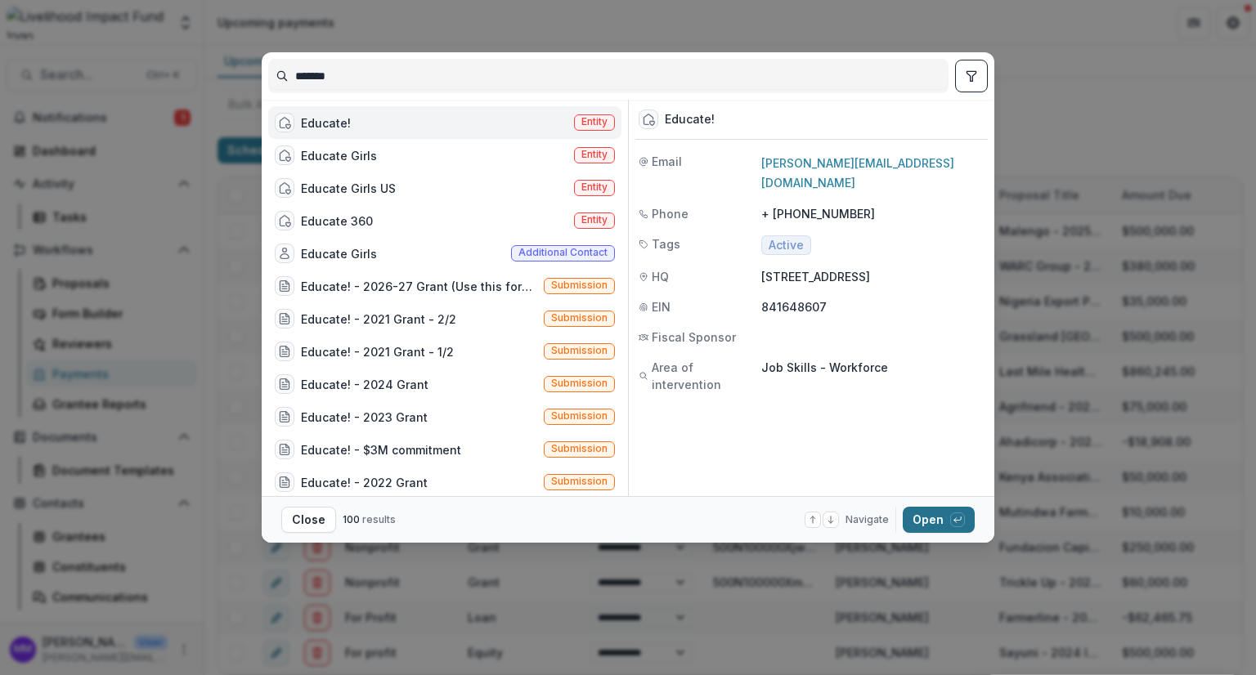 This screenshot has width=1256, height=675. What do you see at coordinates (872, 307) in the screenshot?
I see `p: 841648607` at bounding box center [872, 307].